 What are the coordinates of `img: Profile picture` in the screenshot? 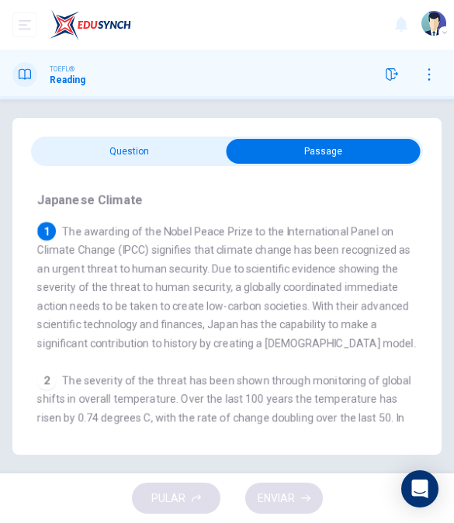 It's located at (433, 23).